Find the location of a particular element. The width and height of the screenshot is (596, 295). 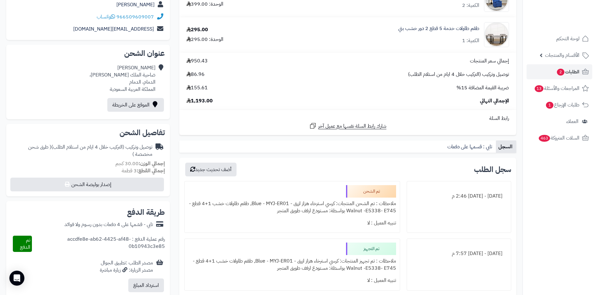

button: إصدار بوليصة الشحن is located at coordinates (87, 185).